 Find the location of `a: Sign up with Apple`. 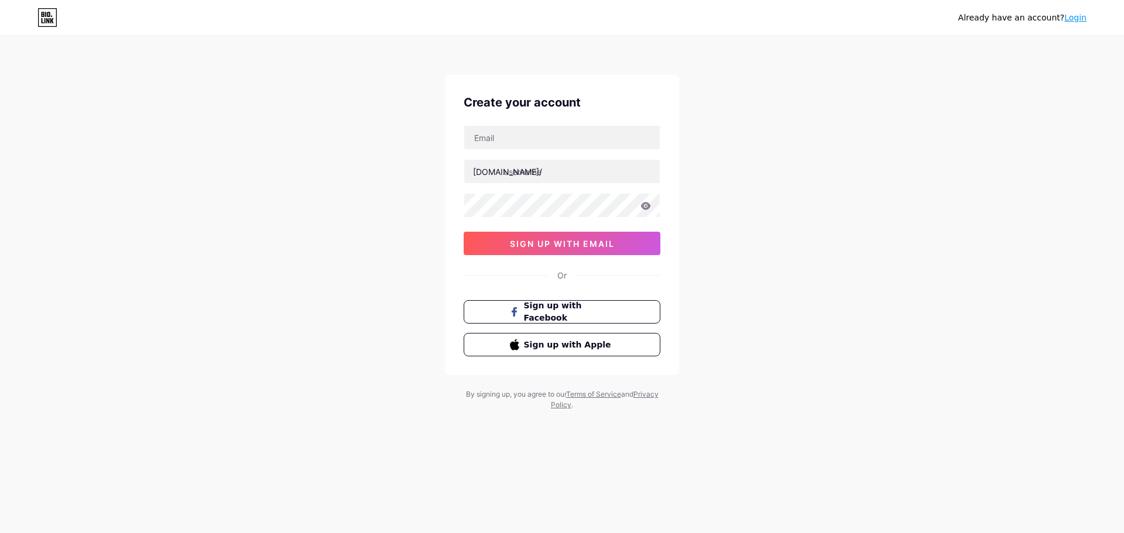

a: Sign up with Apple is located at coordinates (562, 345).